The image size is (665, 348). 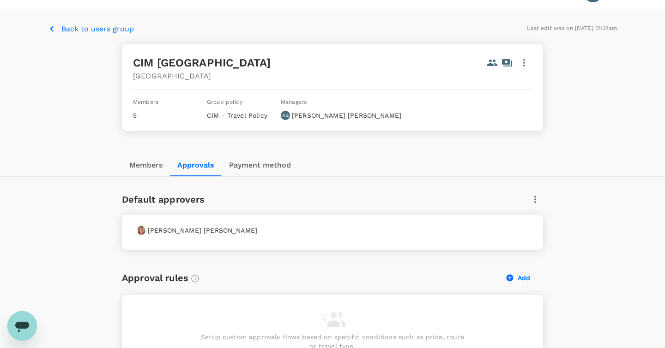 What do you see at coordinates (294, 102) in the screenshot?
I see `span: Managers` at bounding box center [294, 102].